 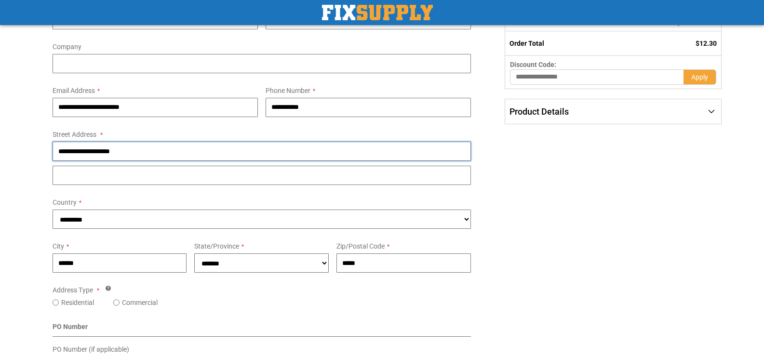 What do you see at coordinates (533, 65) in the screenshot?
I see `span: Discount Code:` at bounding box center [533, 65].